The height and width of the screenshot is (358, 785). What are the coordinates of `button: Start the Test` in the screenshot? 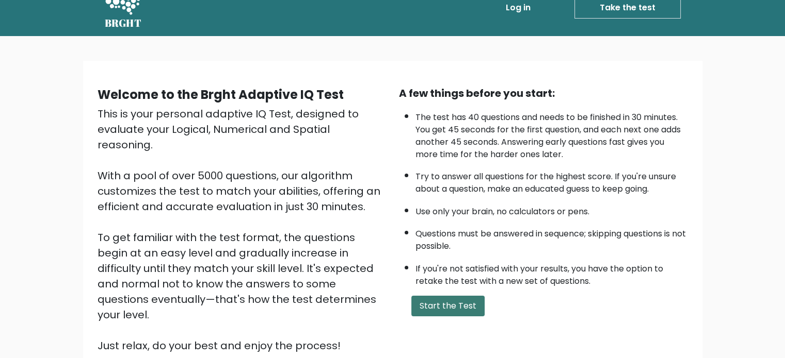 It's located at (448, 306).